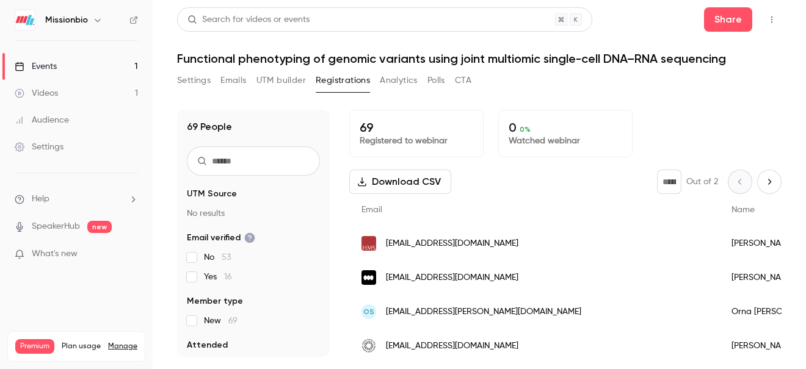 The image size is (806, 369). What do you see at coordinates (565, 128) in the screenshot?
I see `p: 0` at bounding box center [565, 128].